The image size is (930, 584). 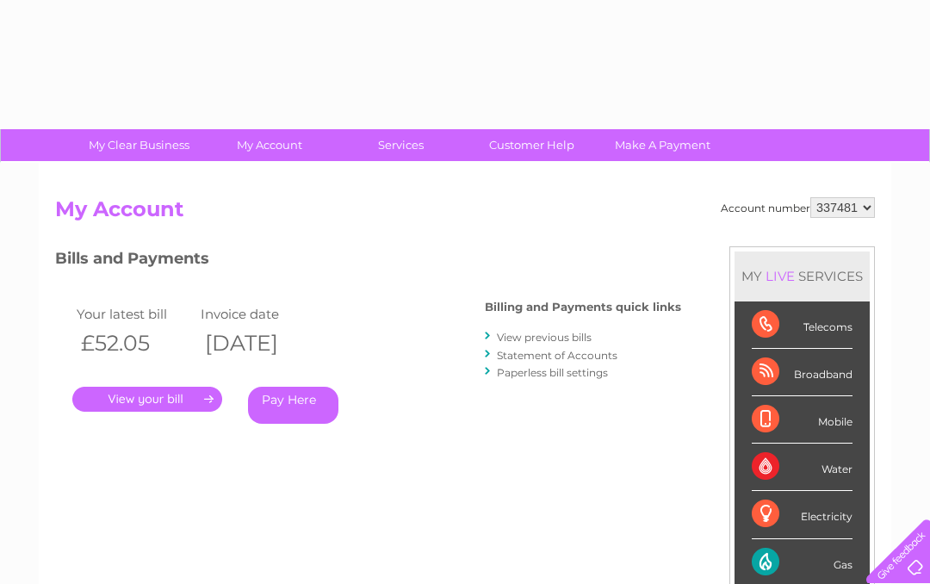 I want to click on div: LIVE, so click(x=780, y=276).